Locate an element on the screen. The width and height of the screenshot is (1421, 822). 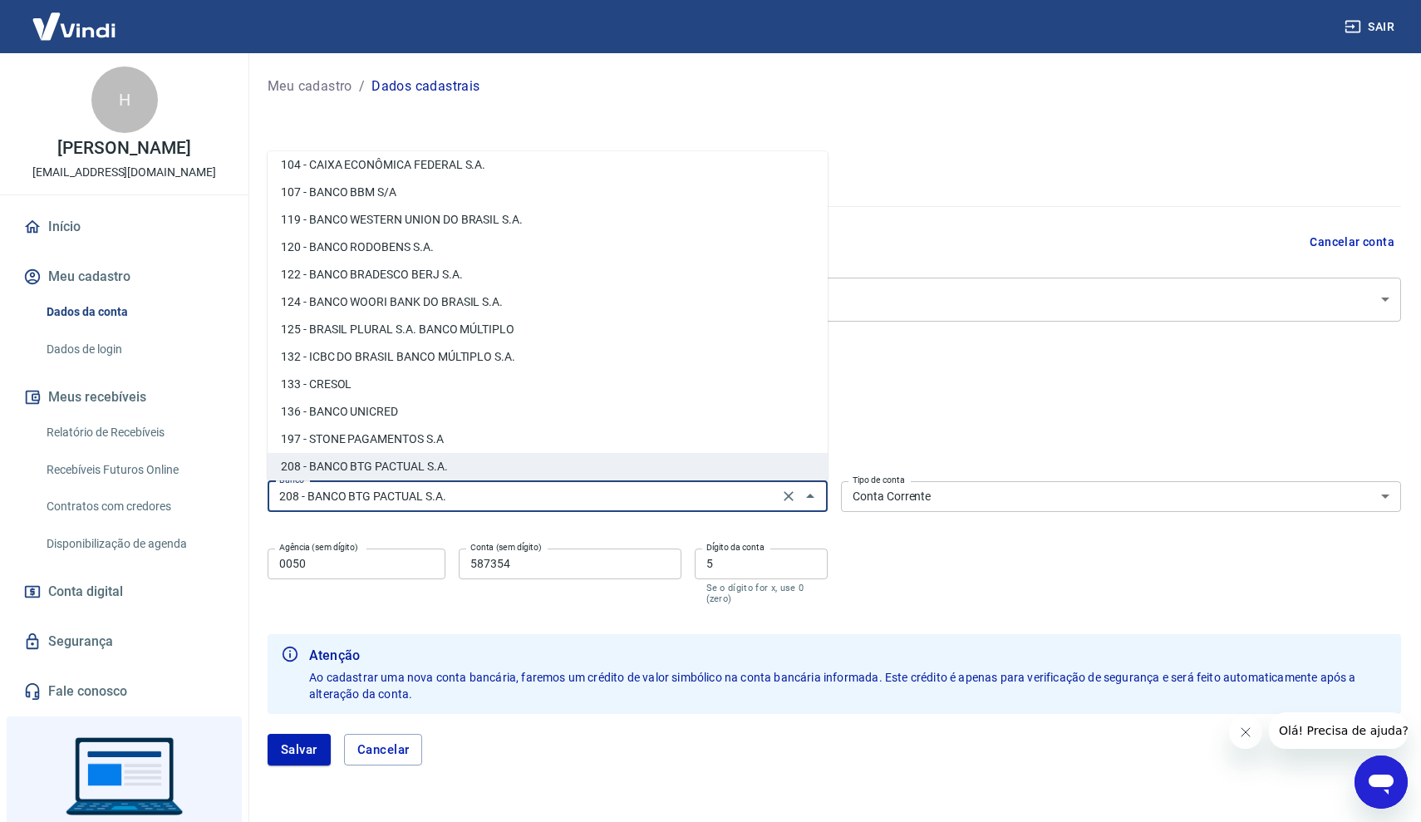
p: Se o dígito for x, use 0 (zero) is located at coordinates (761, 593).